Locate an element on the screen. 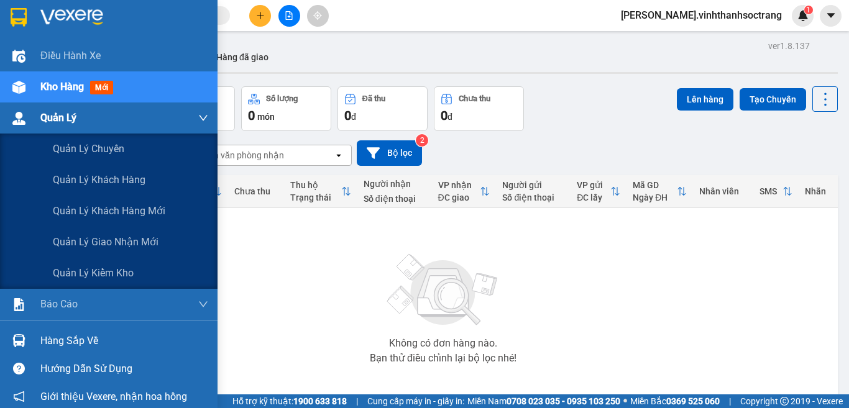 Image resolution: width=849 pixels, height=408 pixels. div: Nhãn is located at coordinates (818, 191).